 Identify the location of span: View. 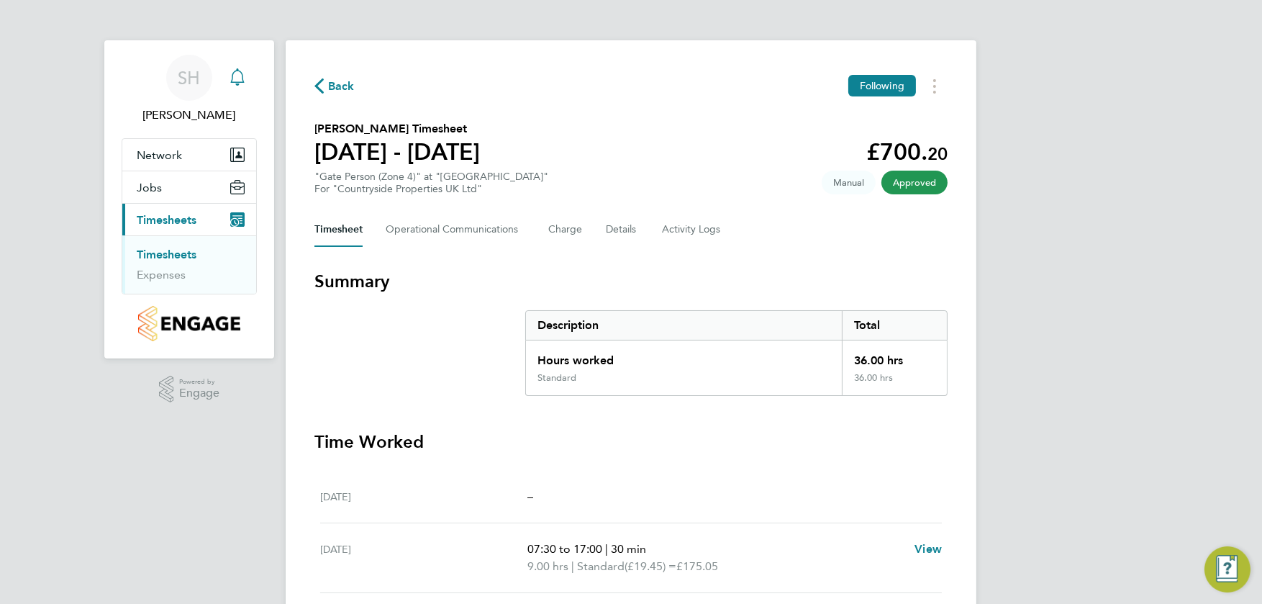
(928, 548).